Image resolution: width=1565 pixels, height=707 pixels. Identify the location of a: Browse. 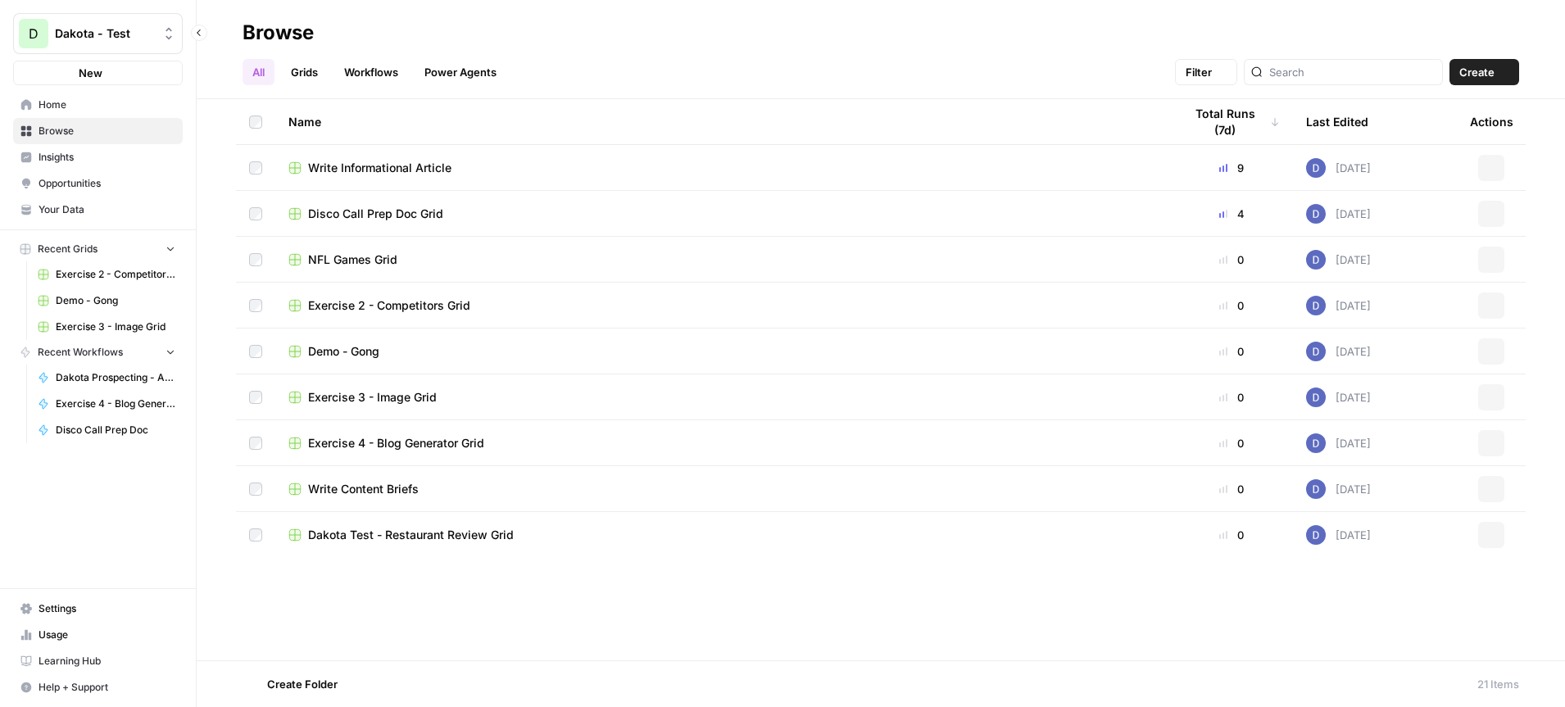
(98, 131).